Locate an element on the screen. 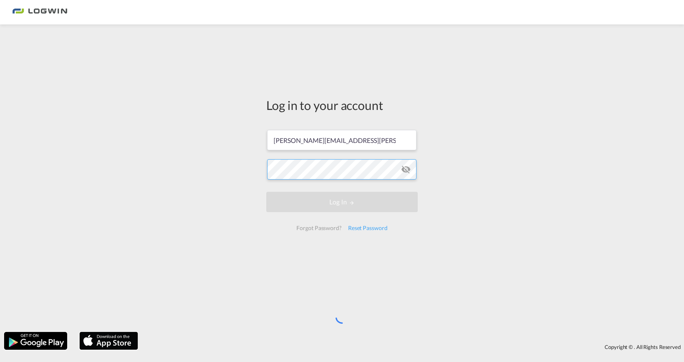 The height and width of the screenshot is (362, 684). md-icon: icon-eye-off is located at coordinates (406, 169).